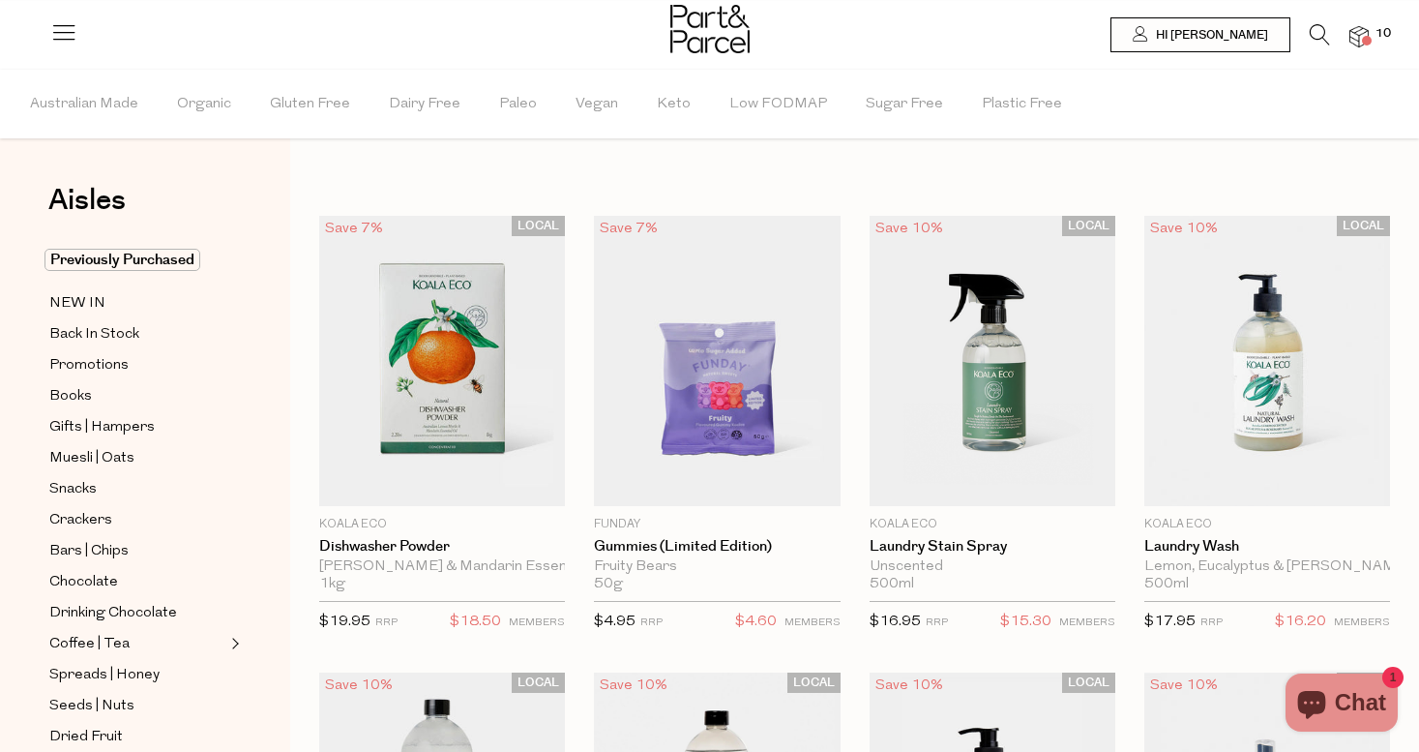 This screenshot has width=1419, height=752. What do you see at coordinates (673, 104) in the screenshot?
I see `span: Keto` at bounding box center [673, 104].